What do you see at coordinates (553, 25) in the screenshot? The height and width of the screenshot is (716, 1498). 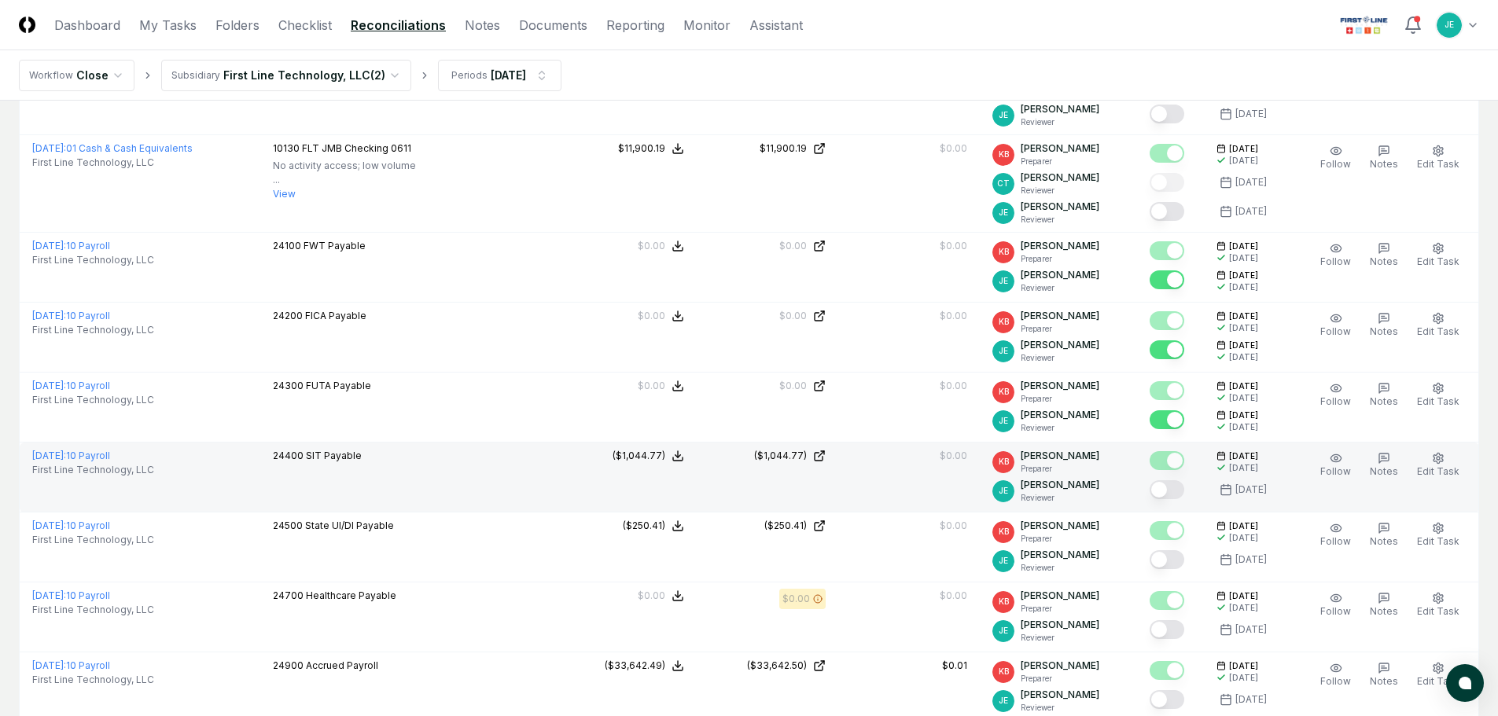 I see `a: Documents` at bounding box center [553, 25].